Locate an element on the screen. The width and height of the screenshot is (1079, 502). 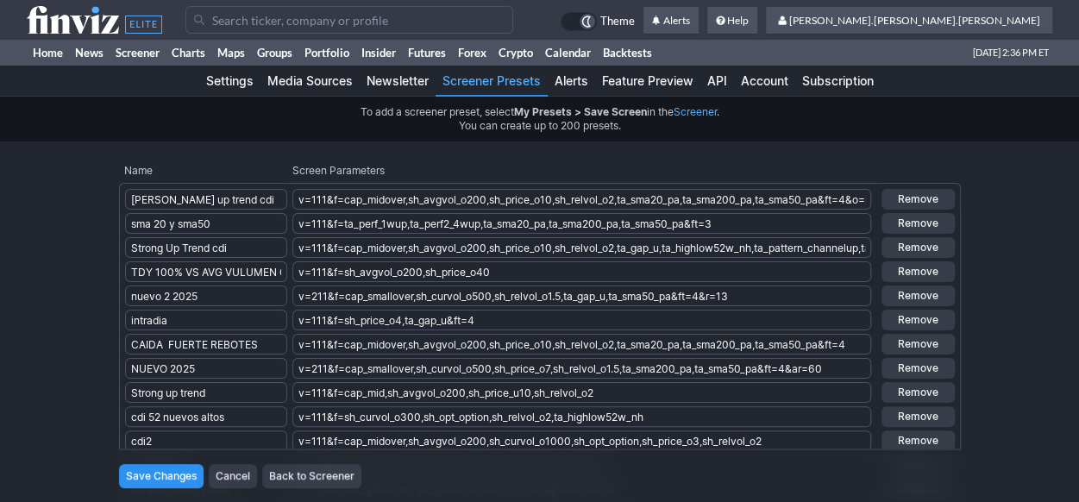
a: Newsletter is located at coordinates (397, 81).